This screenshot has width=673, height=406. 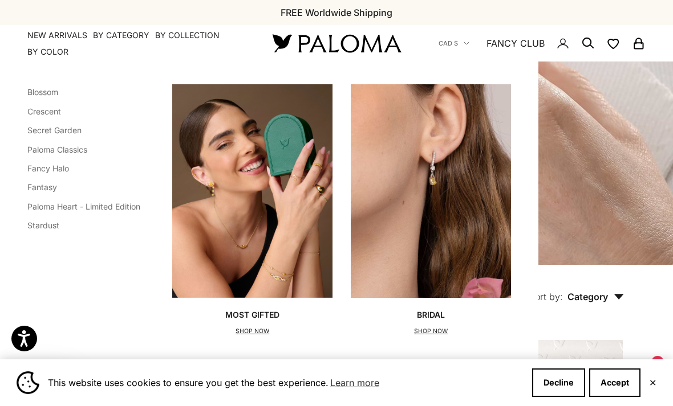 I want to click on nav: Secondary navigation, so click(x=542, y=43).